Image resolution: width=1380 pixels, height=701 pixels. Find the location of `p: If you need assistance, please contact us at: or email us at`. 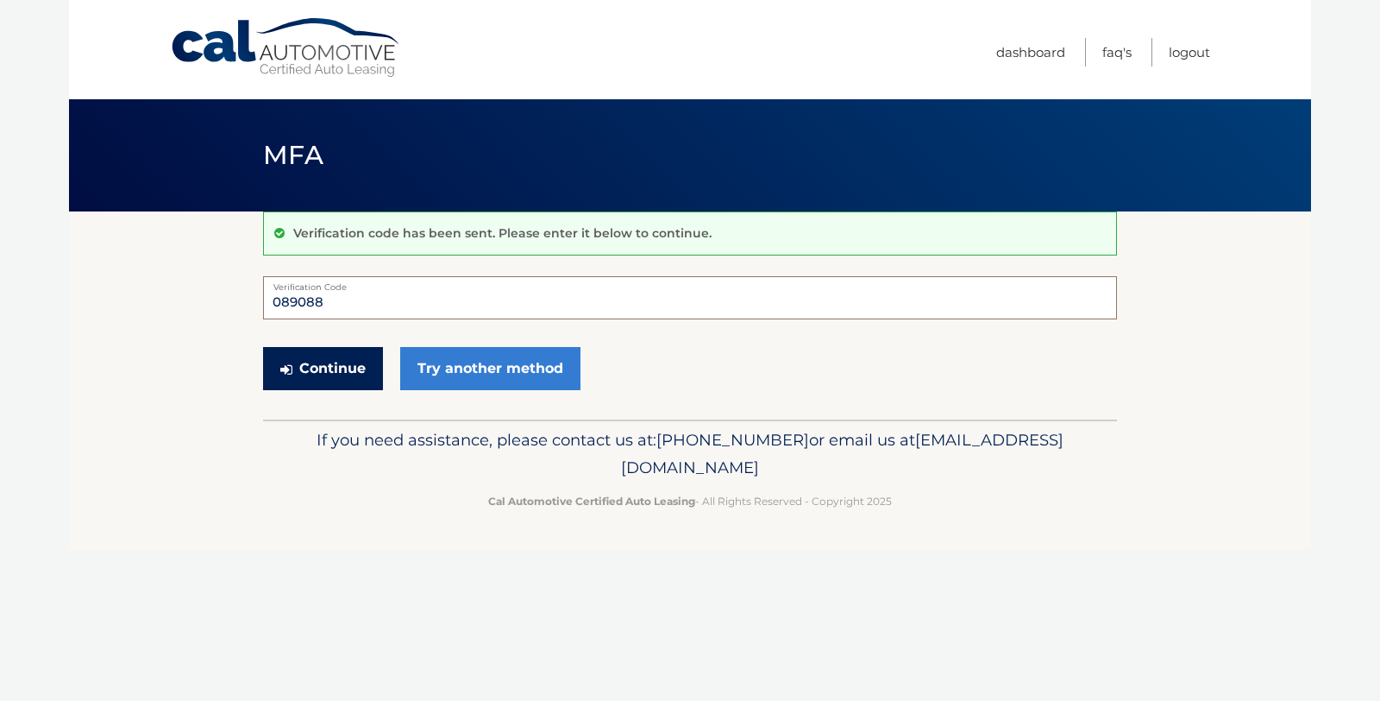

p: If you need assistance, please contact us at: or email us at is located at coordinates (690, 454).